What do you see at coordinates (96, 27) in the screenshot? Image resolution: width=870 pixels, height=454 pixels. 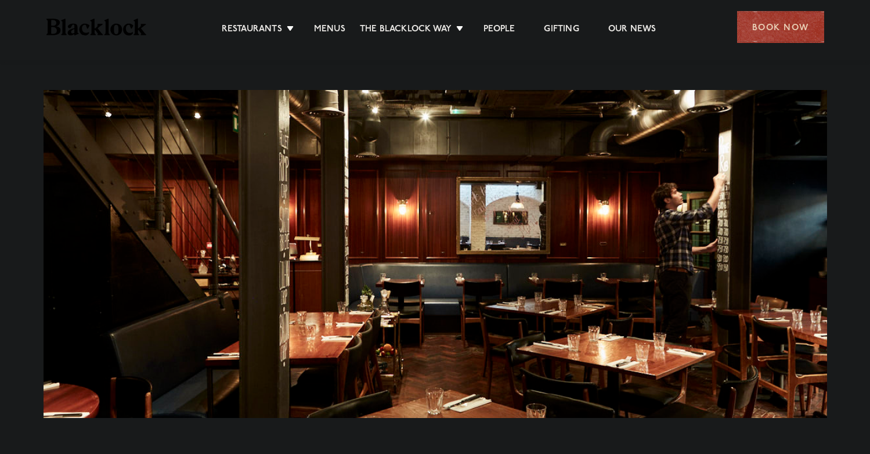 I see `img: BL_Textured_Logo-footer-cropped.svg` at bounding box center [96, 27].